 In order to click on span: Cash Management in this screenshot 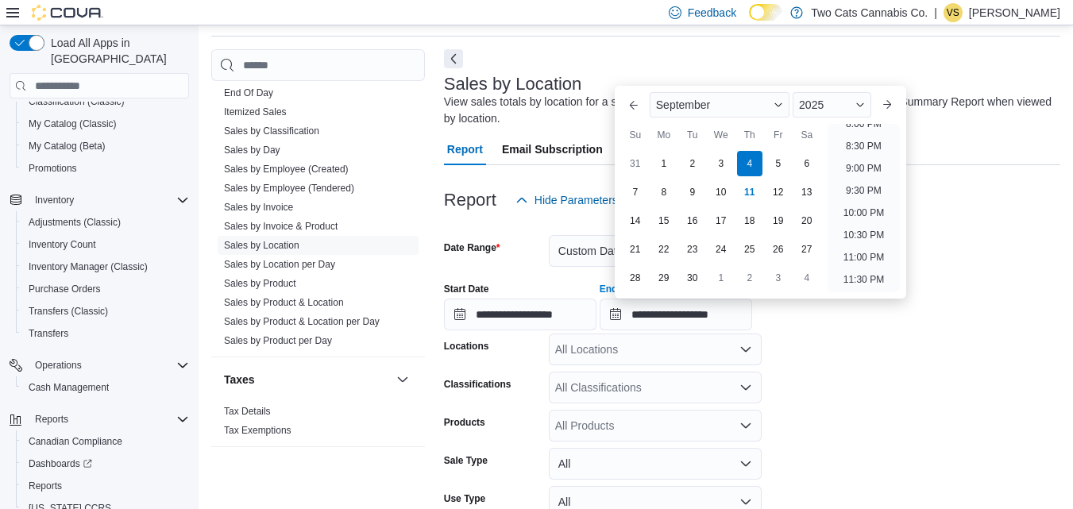, I will do `click(106, 387)`.